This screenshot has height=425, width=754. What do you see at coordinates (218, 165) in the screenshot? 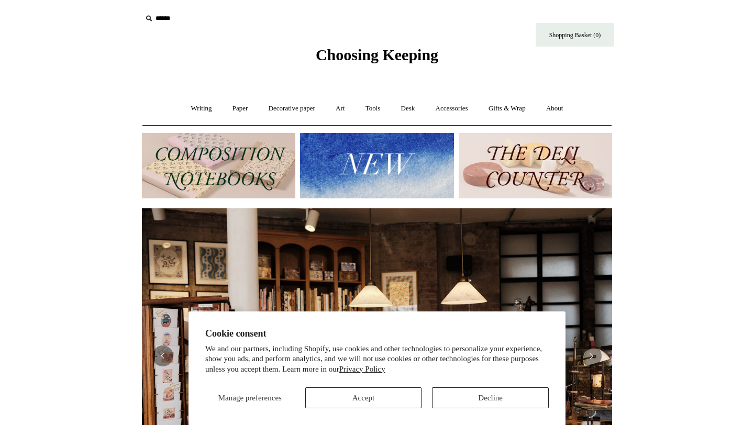
I see `img: 202302 Composition ledgers.jpg__PID:69722ee6-fa44-49dd-a067-31375e5d54ec` at bounding box center [218, 165].